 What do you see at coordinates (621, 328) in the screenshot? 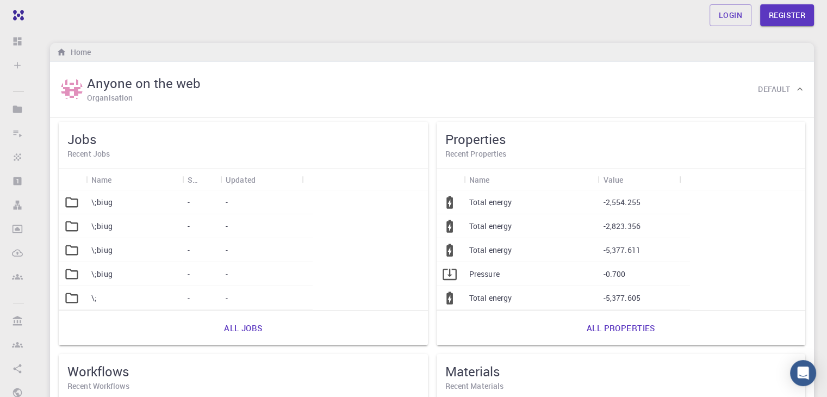
I see `a: All properties` at bounding box center [621, 328].